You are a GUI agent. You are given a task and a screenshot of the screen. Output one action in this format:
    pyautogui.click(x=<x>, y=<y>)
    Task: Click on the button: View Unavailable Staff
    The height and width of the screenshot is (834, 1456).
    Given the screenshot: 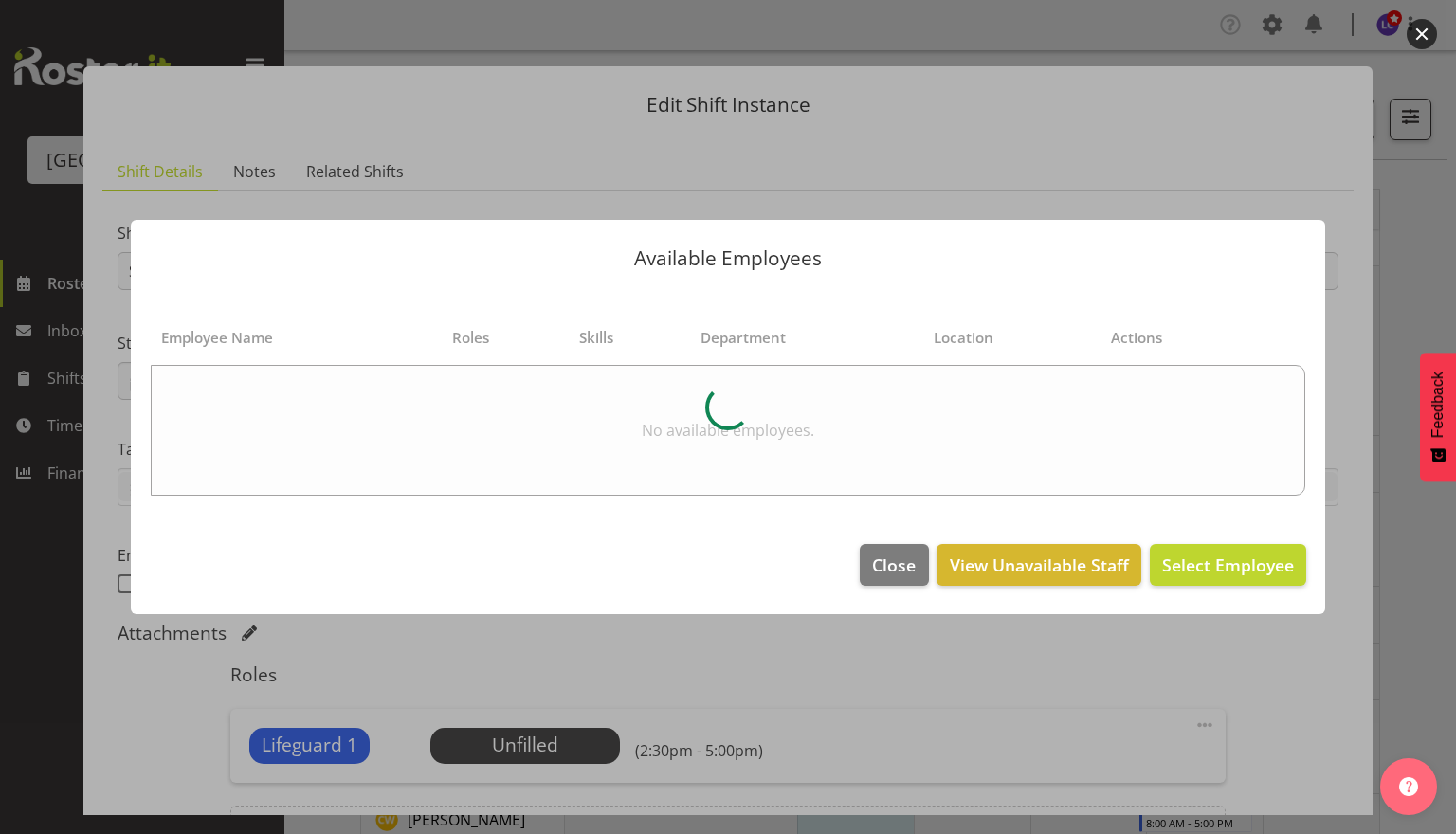 What is the action you would take?
    pyautogui.click(x=1038, y=565)
    